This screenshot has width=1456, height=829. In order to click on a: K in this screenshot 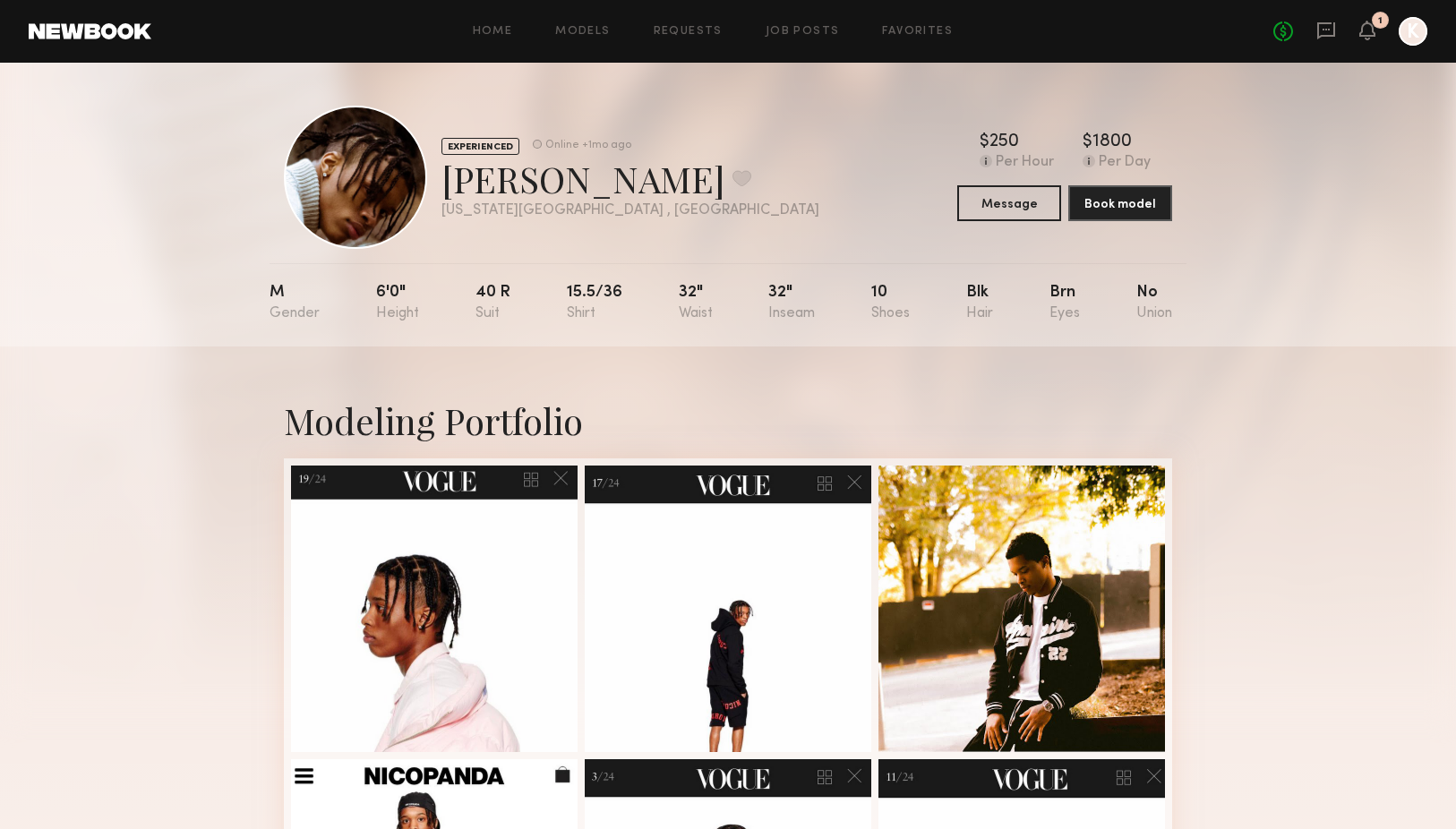, I will do `click(1412, 31)`.